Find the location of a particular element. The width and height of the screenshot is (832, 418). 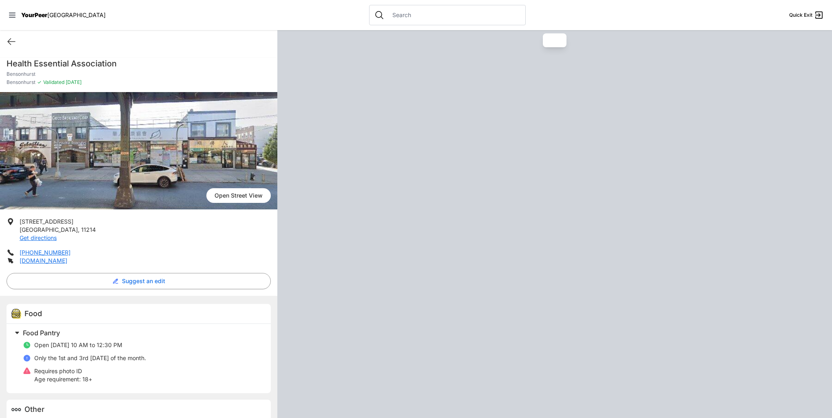

span: Food Pantry is located at coordinates (41, 333).